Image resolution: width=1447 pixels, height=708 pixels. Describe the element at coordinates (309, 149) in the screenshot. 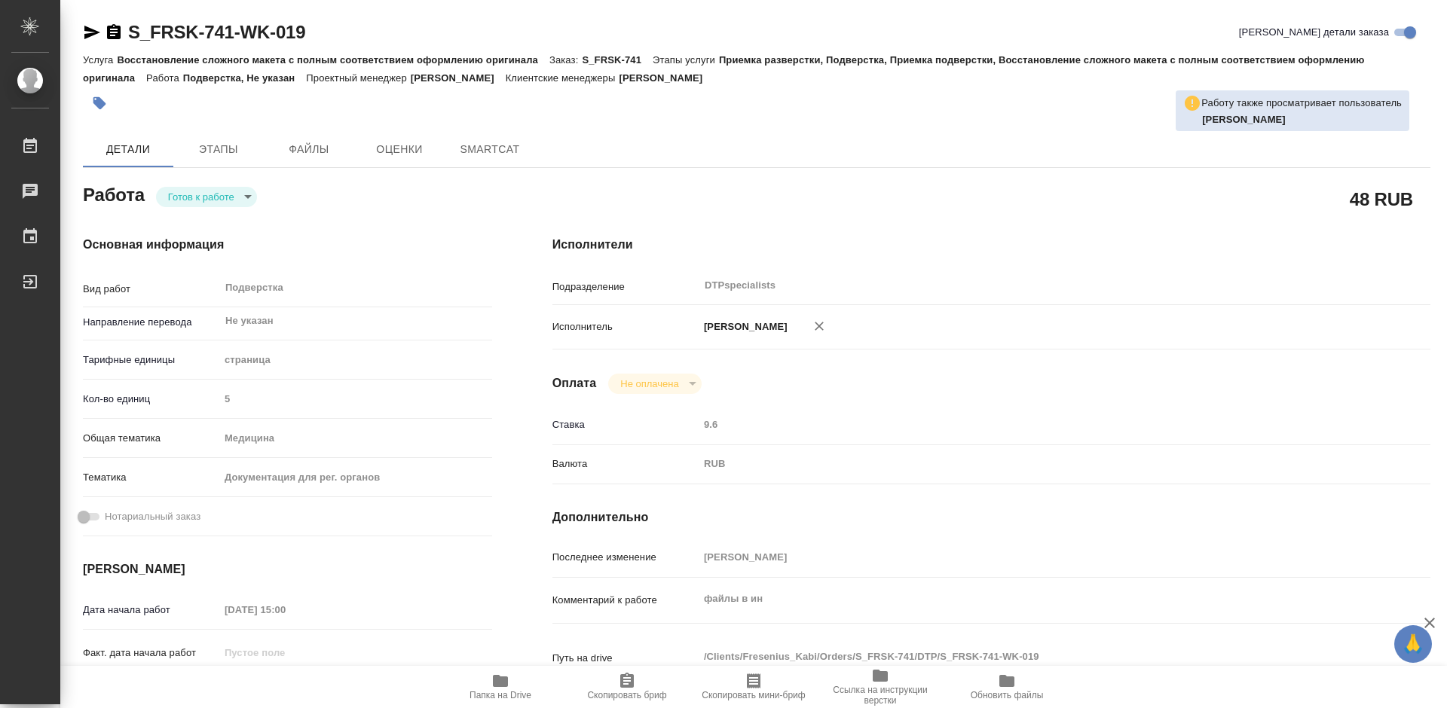

I see `span: Файлы` at that location.